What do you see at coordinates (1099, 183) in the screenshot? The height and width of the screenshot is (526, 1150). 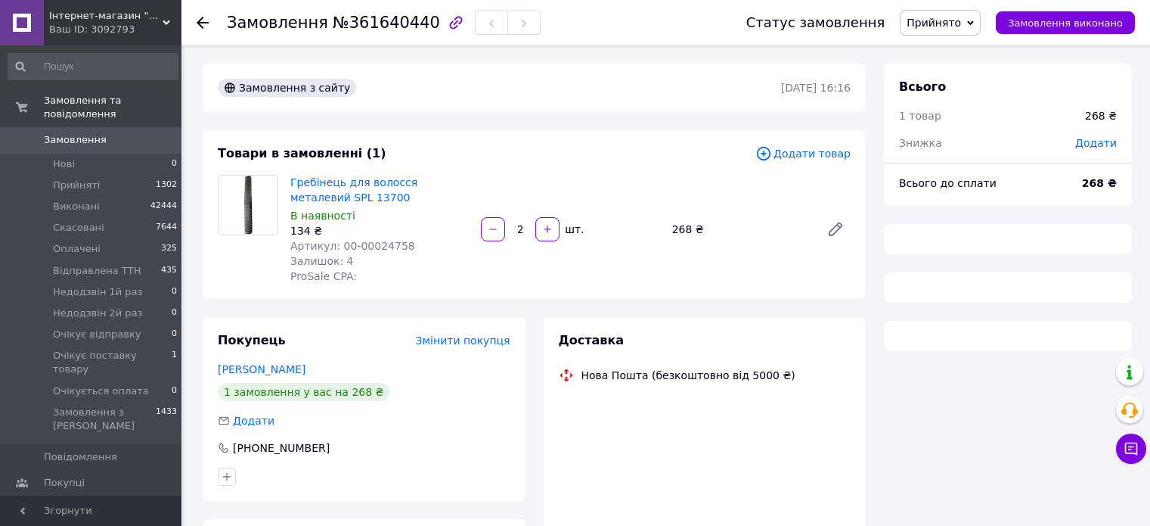 I see `b: 268 ₴` at bounding box center [1099, 183].